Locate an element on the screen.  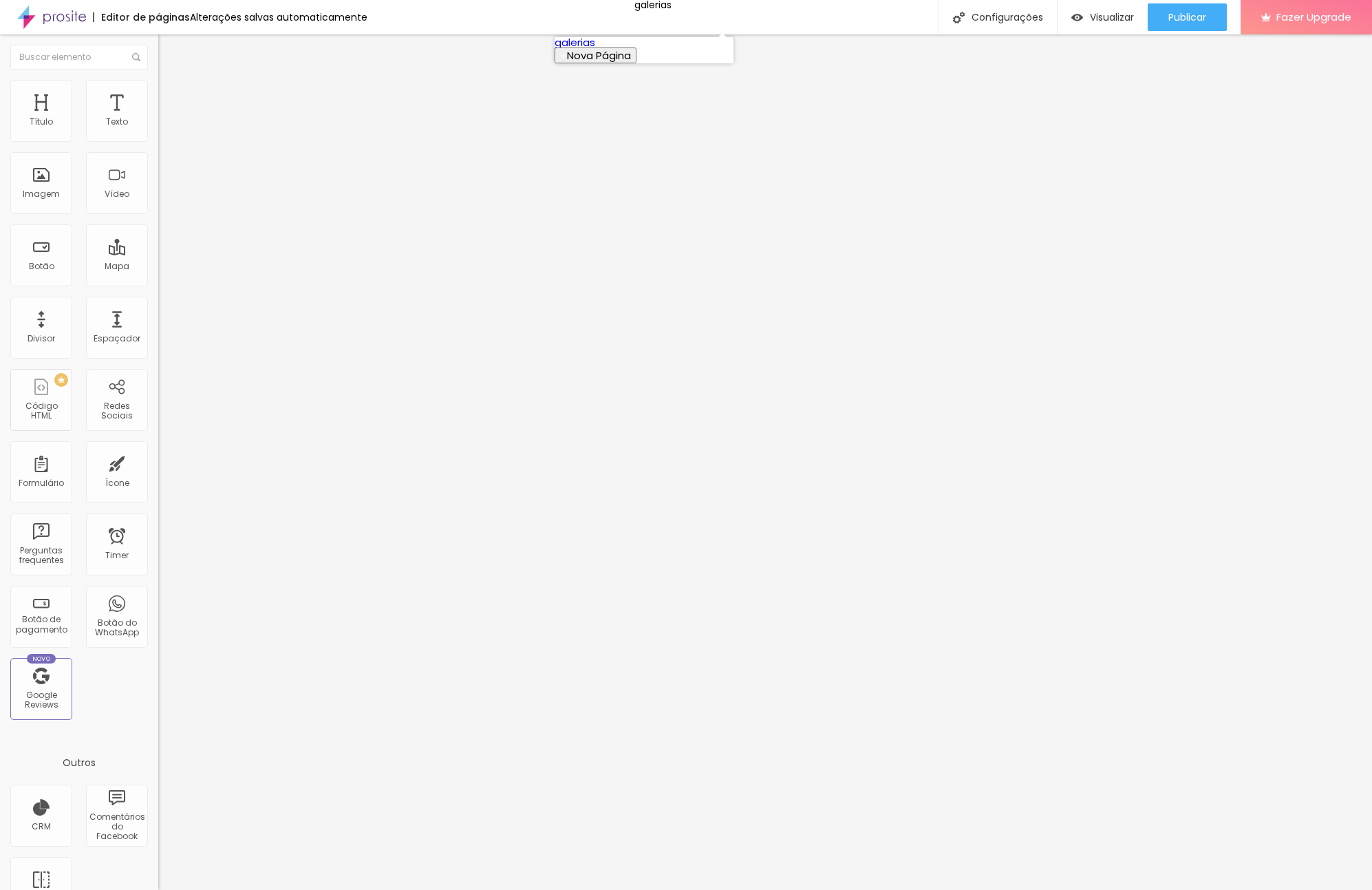
div: Timer is located at coordinates (116, 555).